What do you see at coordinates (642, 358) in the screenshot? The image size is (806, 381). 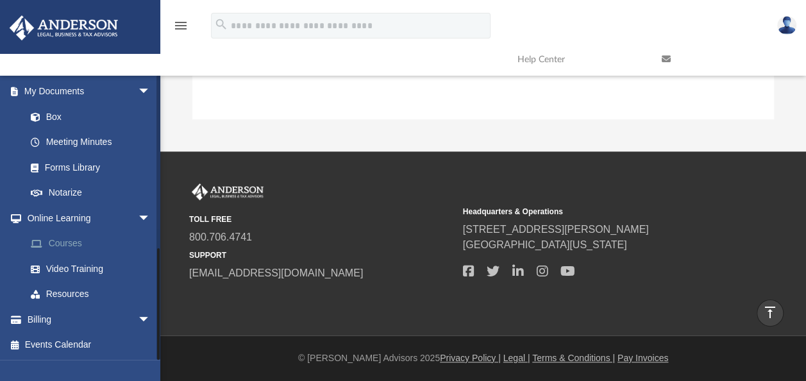 I see `a: Pay Invoices` at bounding box center [642, 358].